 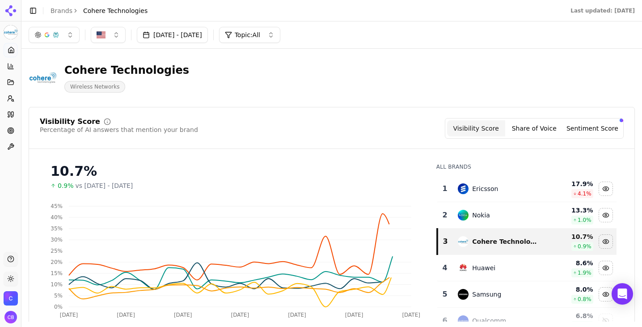 What do you see at coordinates (486, 294) in the screenshot?
I see `div: Samsung` at bounding box center [486, 294].